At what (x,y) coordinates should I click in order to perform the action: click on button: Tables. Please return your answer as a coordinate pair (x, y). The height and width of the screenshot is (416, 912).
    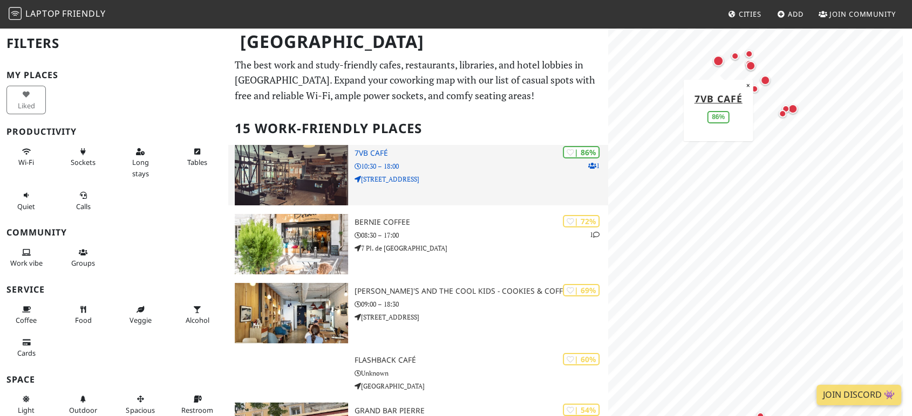
    Looking at the image, I should click on (197, 157).